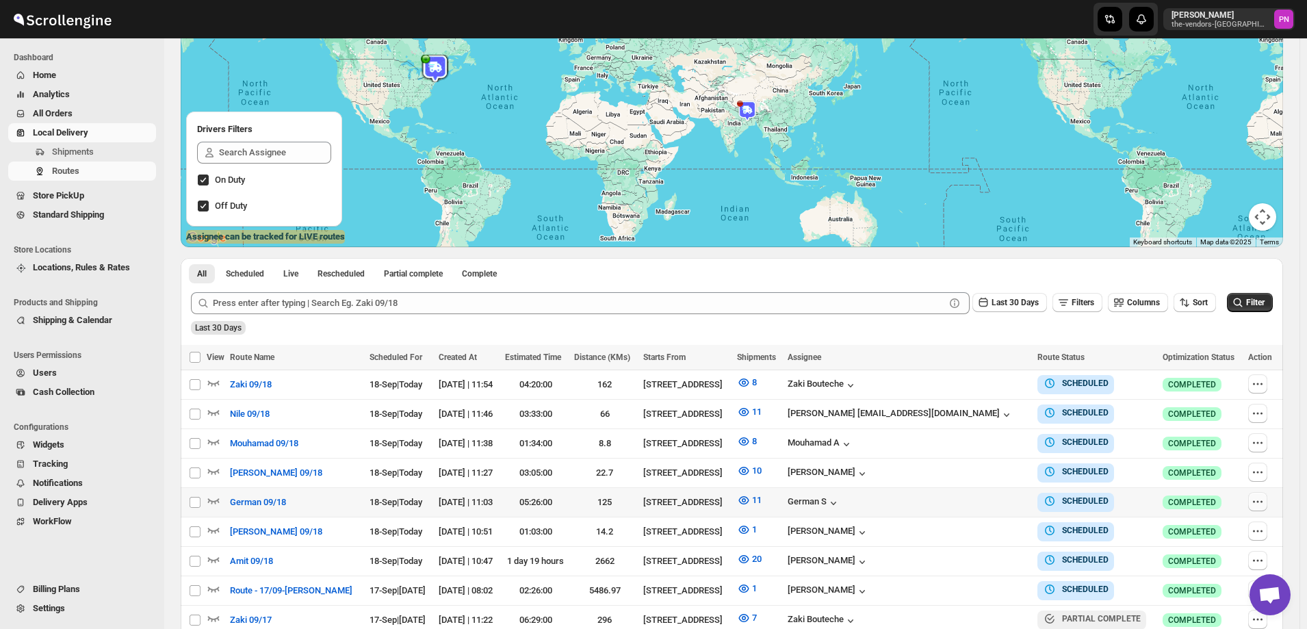  I want to click on span: Assignee, so click(804, 357).